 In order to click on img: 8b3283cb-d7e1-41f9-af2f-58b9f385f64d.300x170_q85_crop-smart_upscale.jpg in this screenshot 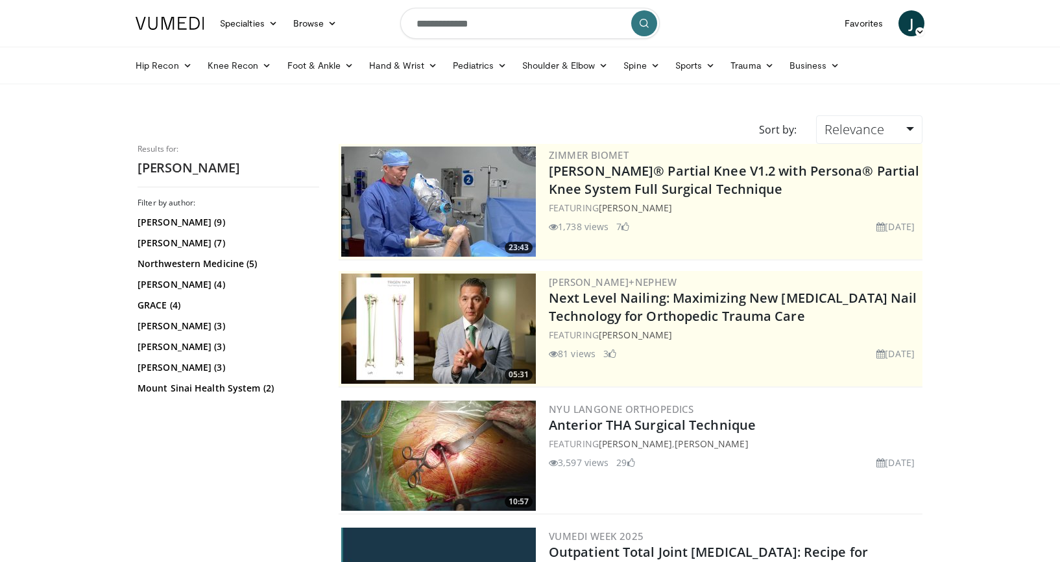, I will do `click(439, 456)`.